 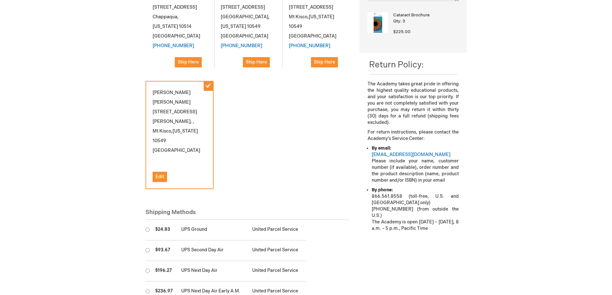 What do you see at coordinates (413, 103) in the screenshot?
I see `p: The Academy takes great pride in offering the highest quality educational products, and your sati...` at bounding box center [413, 103].